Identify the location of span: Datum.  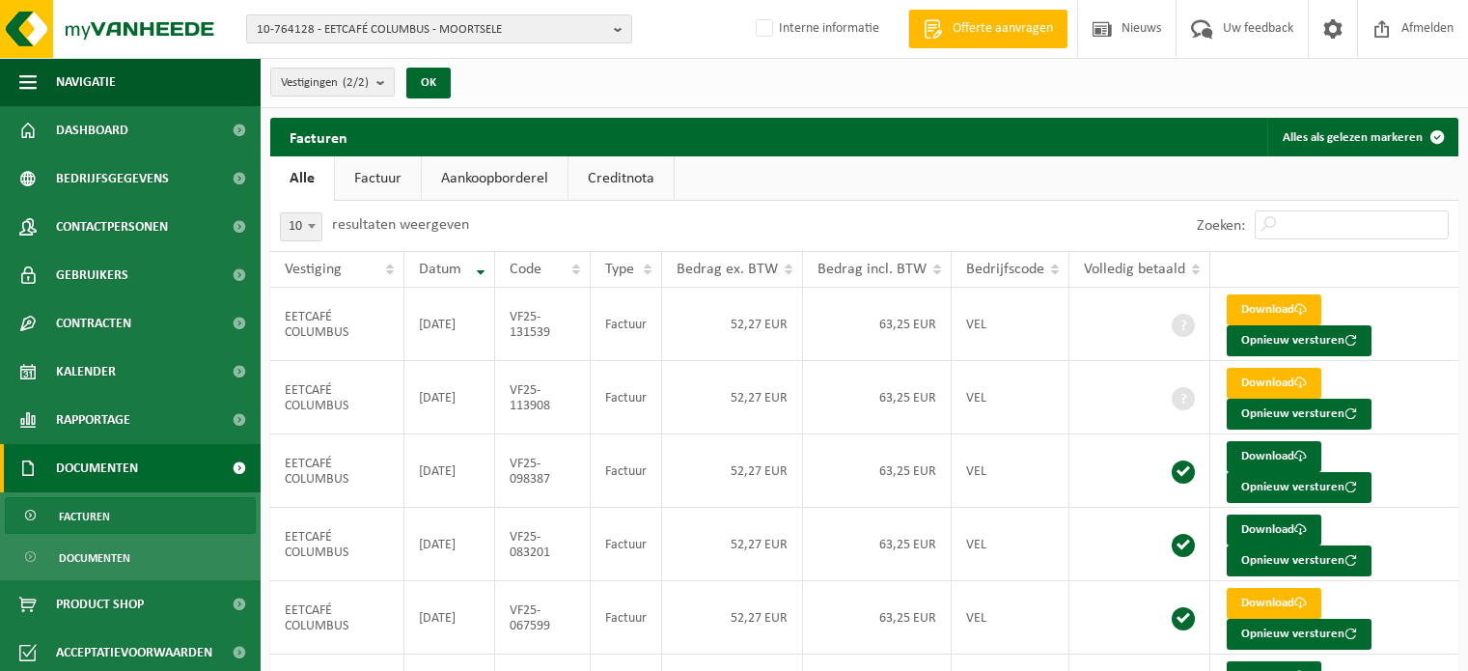
(440, 269).